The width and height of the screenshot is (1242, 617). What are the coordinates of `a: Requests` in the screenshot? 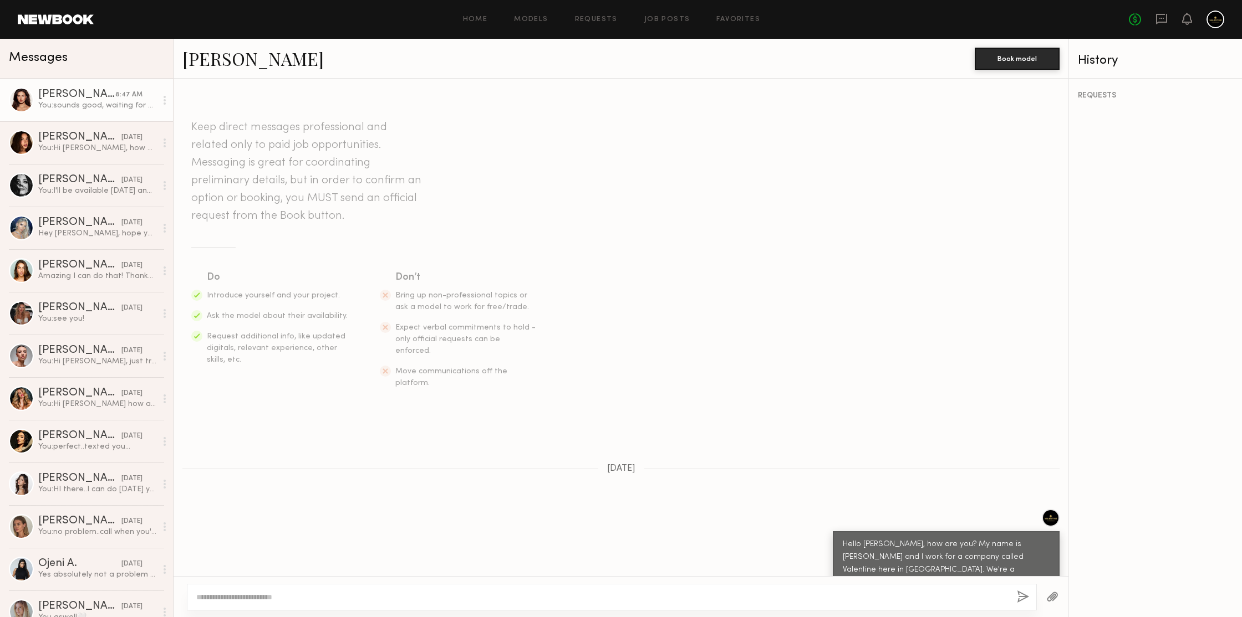 It's located at (596, 19).